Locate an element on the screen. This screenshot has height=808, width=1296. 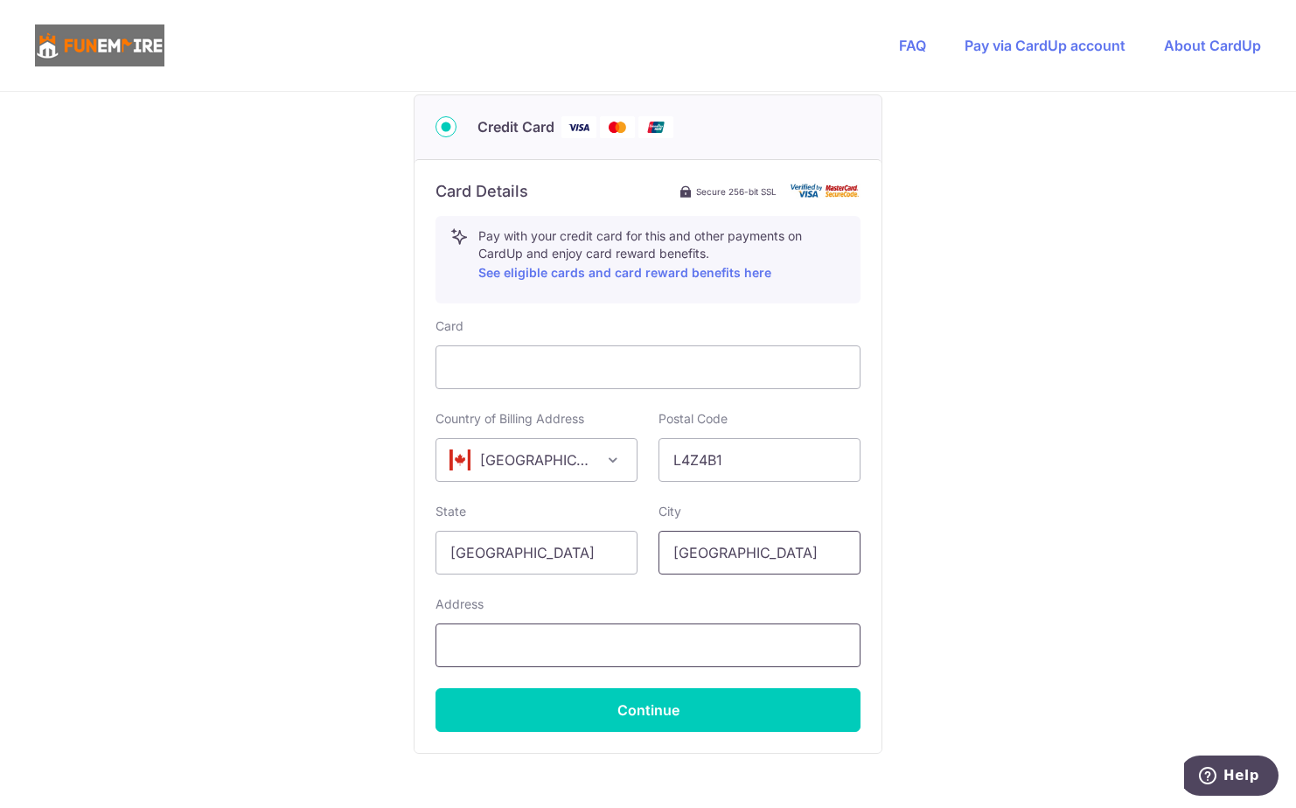
span: Help is located at coordinates (57, 20).